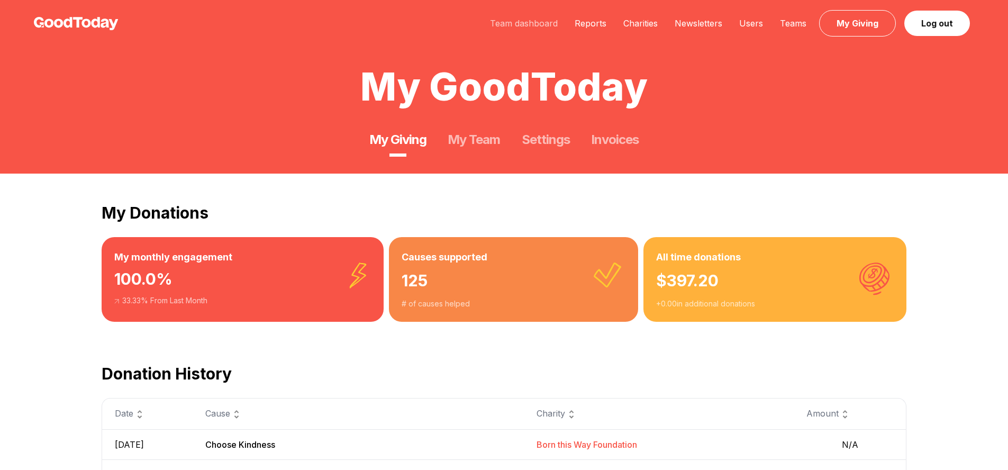 The height and width of the screenshot is (470, 1008). I want to click on div: Date, so click(147, 414).